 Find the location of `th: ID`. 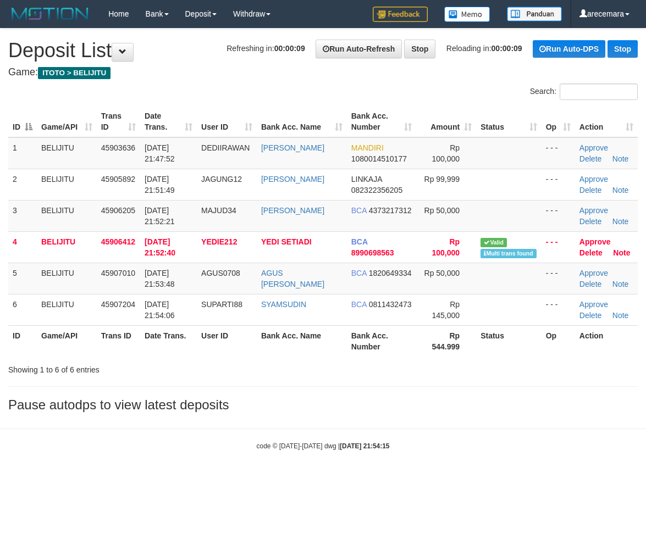

th: ID is located at coordinates (23, 341).